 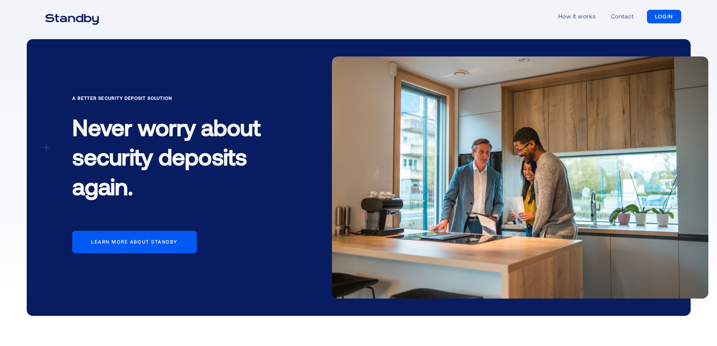 I want to click on a: Learn more about standby, so click(x=134, y=242).